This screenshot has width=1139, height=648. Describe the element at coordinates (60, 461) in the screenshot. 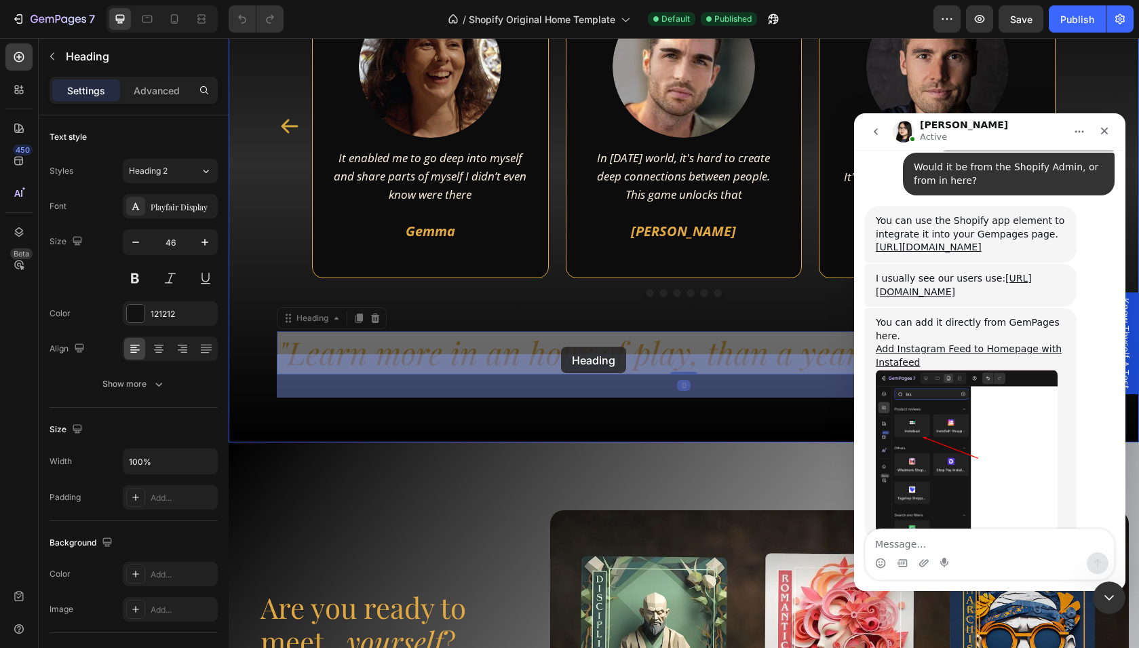

I see `div: Width` at that location.